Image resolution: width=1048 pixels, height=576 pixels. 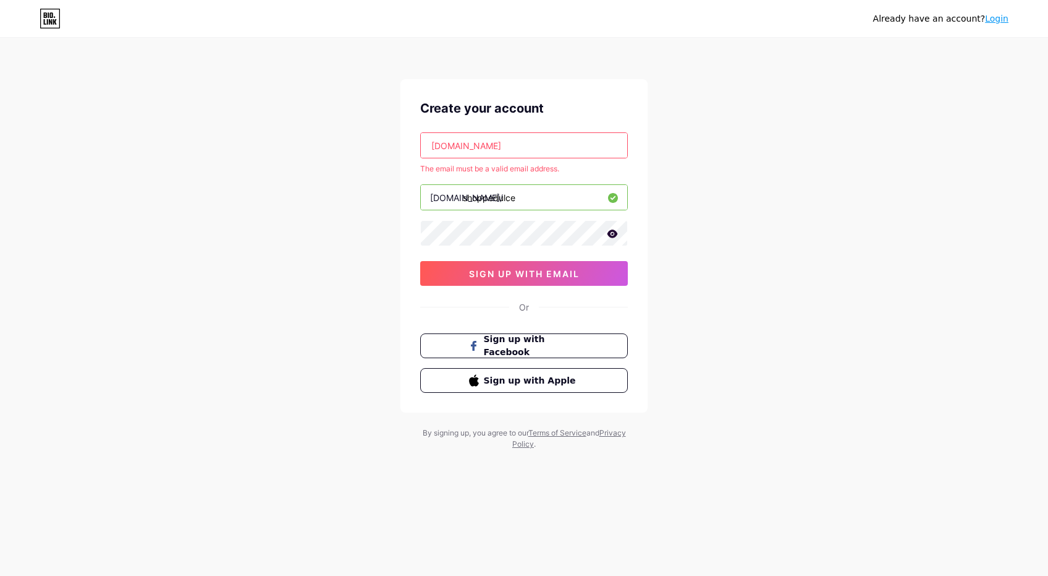 I want to click on a: Login, so click(x=997, y=19).